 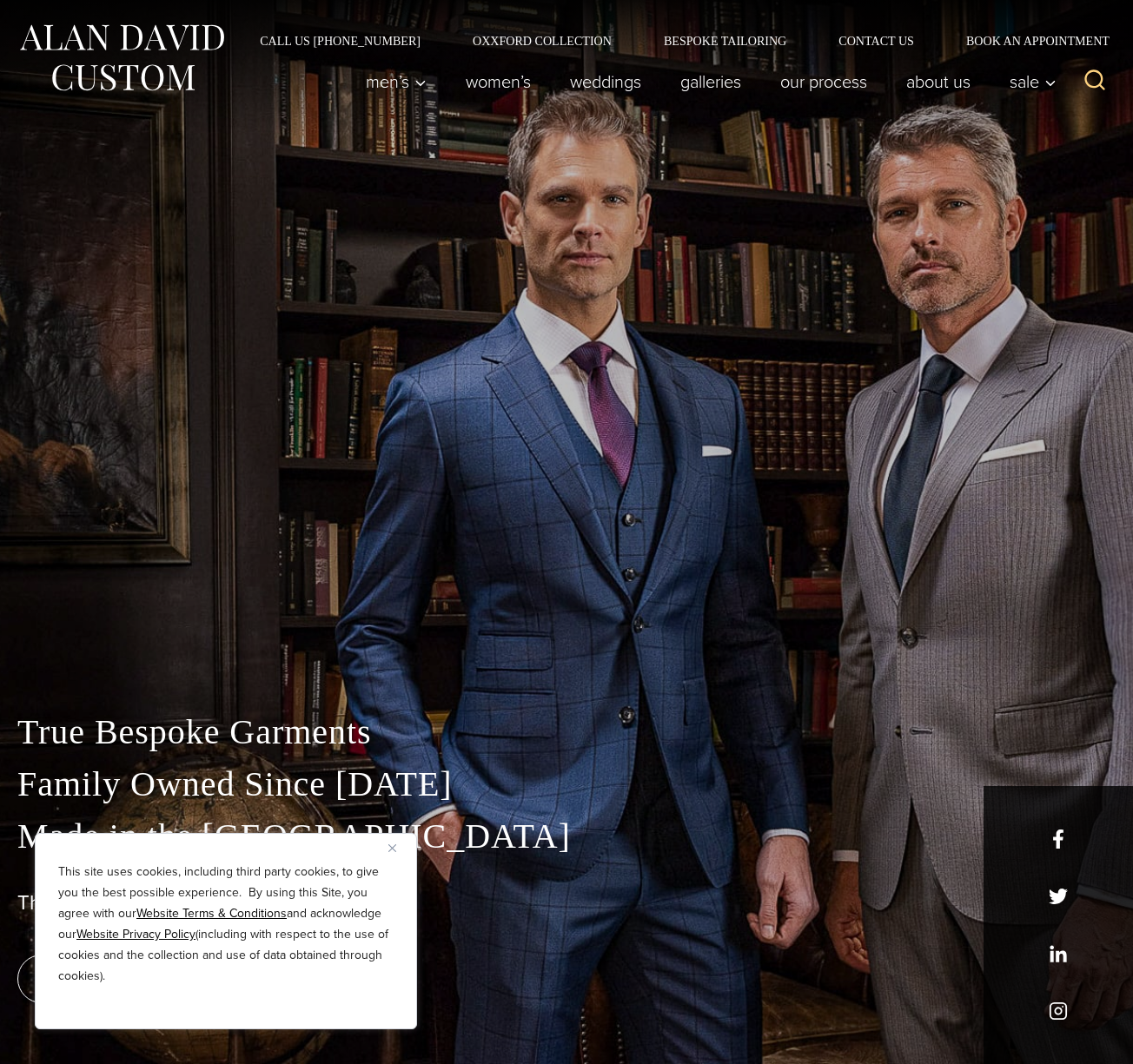 What do you see at coordinates (876, 41) in the screenshot?
I see `a: Contact Us` at bounding box center [876, 41].